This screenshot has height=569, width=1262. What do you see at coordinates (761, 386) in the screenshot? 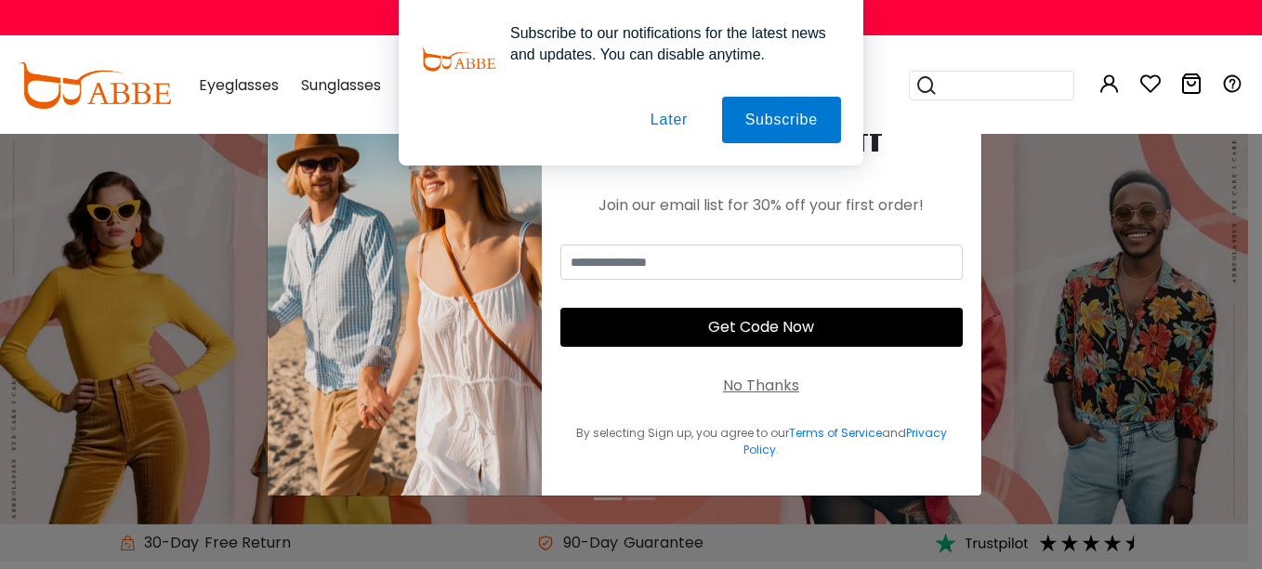
I see `div: No Thanks` at bounding box center [761, 386].